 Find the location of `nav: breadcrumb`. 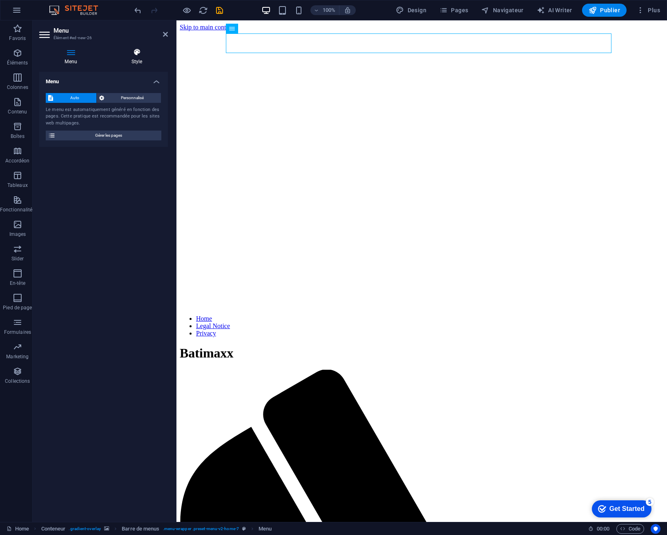

nav: breadcrumb is located at coordinates (156, 529).